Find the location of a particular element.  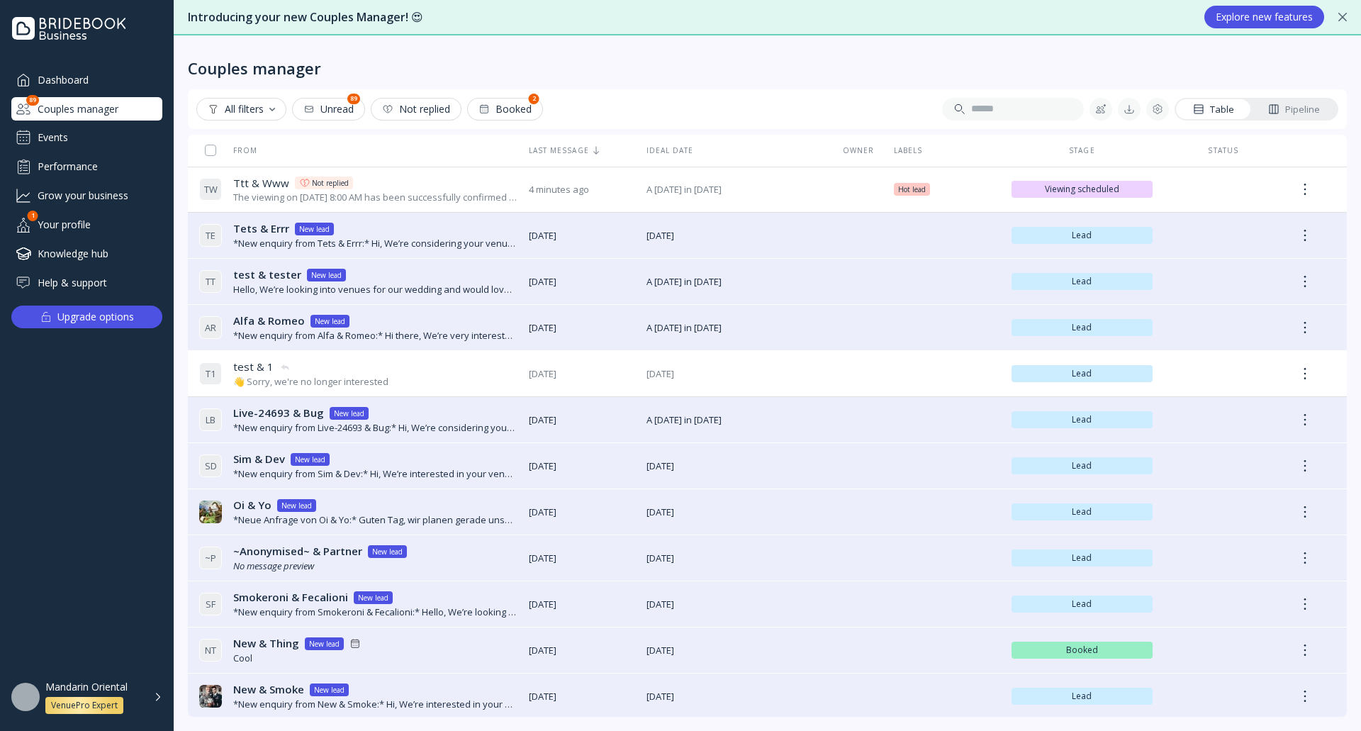

div: VenuePro Expert is located at coordinates (84, 705).